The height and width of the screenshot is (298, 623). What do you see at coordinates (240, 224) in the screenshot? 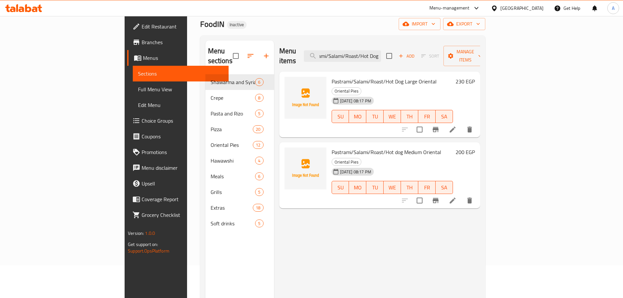
I see `div: Soft drinks5` at bounding box center [240, 224].